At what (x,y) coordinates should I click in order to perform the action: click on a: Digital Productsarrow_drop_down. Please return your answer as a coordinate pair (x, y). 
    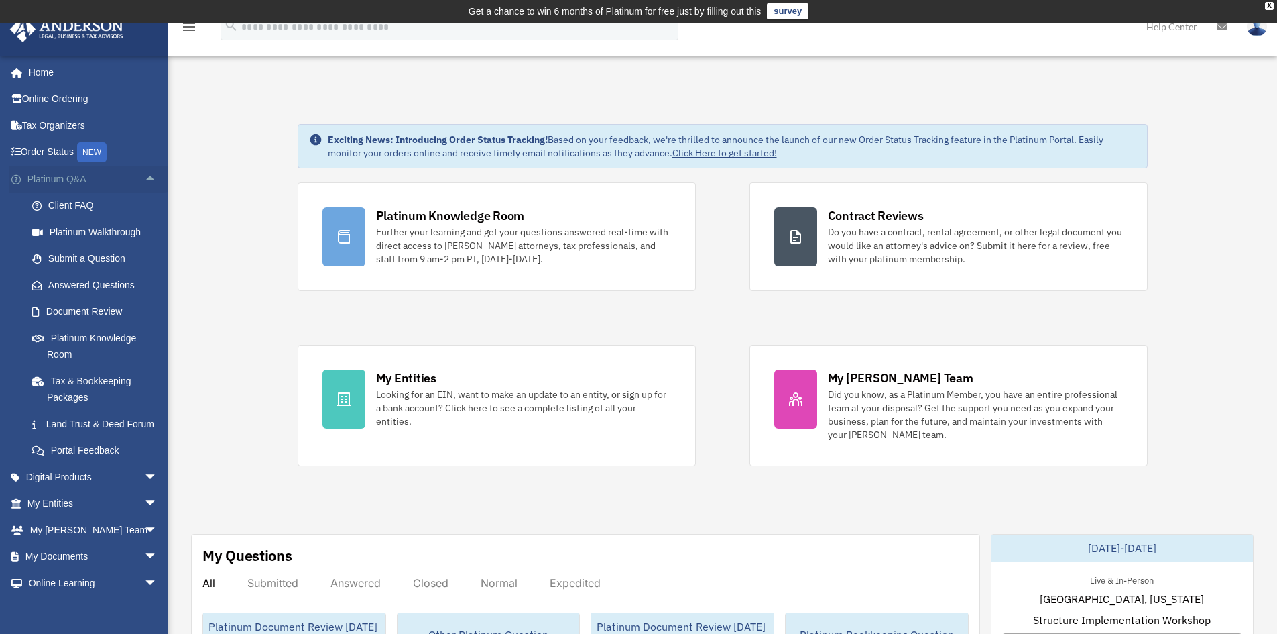
    Looking at the image, I should click on (93, 477).